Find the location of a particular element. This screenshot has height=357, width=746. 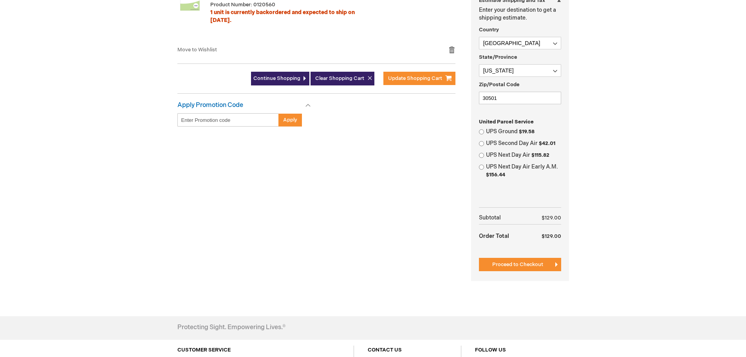

span: $19.58 is located at coordinates (527, 132).